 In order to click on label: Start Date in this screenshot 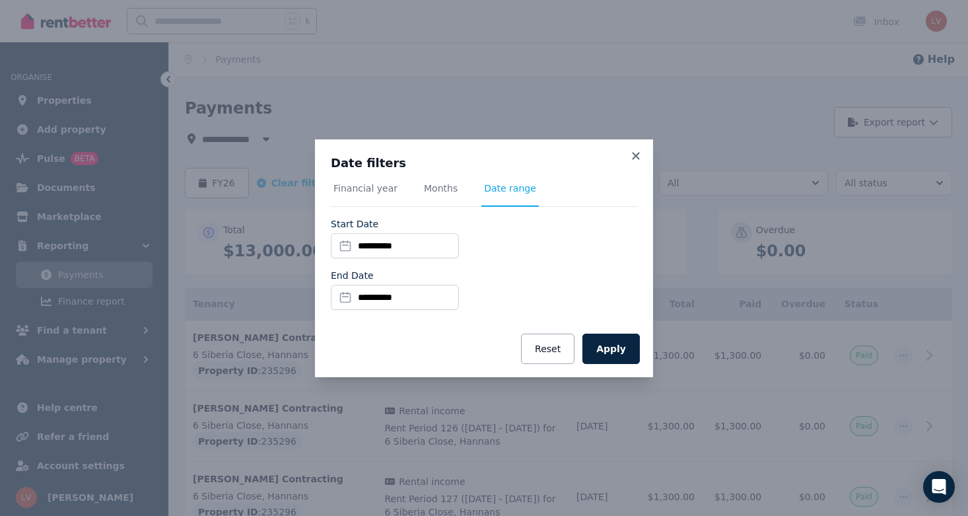, I will do `click(355, 224)`.